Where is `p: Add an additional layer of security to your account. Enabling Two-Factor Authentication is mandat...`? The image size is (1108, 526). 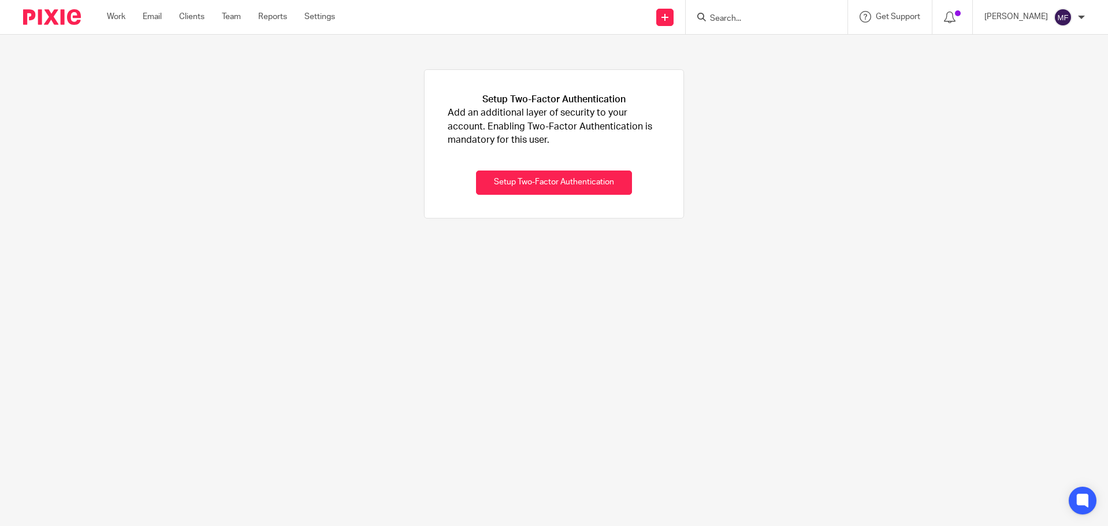
p: Add an additional layer of security to your account. Enabling Two-Factor Authentication is mandat... is located at coordinates (554, 126).